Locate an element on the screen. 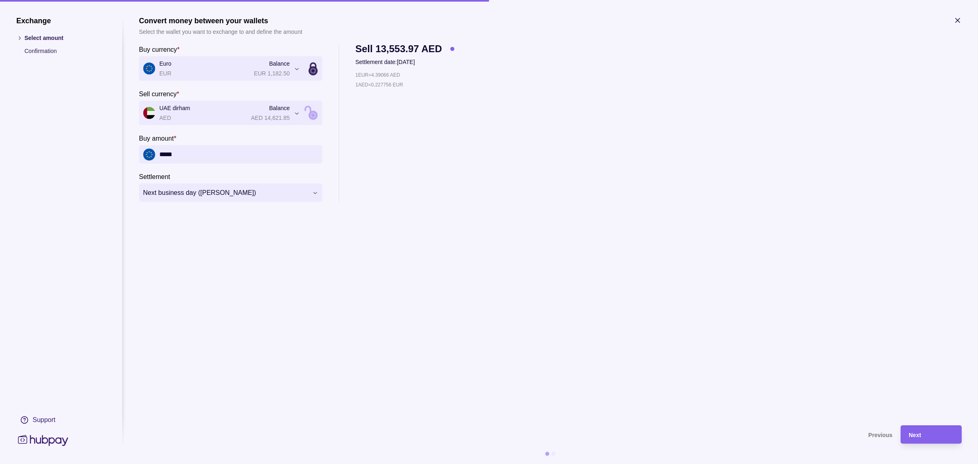  p: Select the wallet you want to exchange to and define the amount is located at coordinates (220, 32).